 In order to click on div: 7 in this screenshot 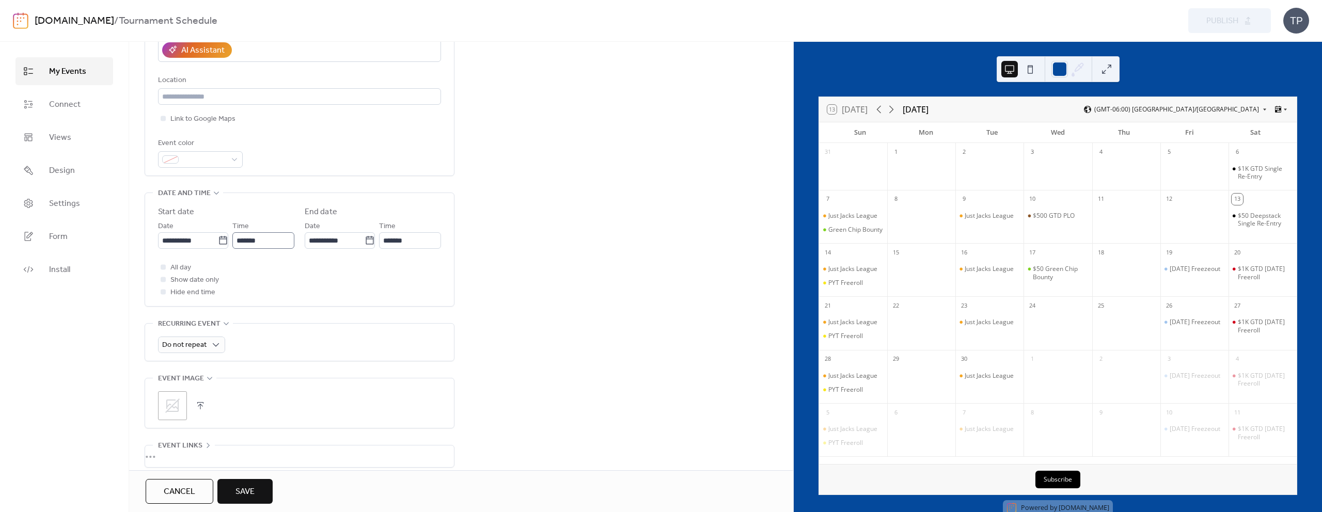, I will do `click(828, 199)`.